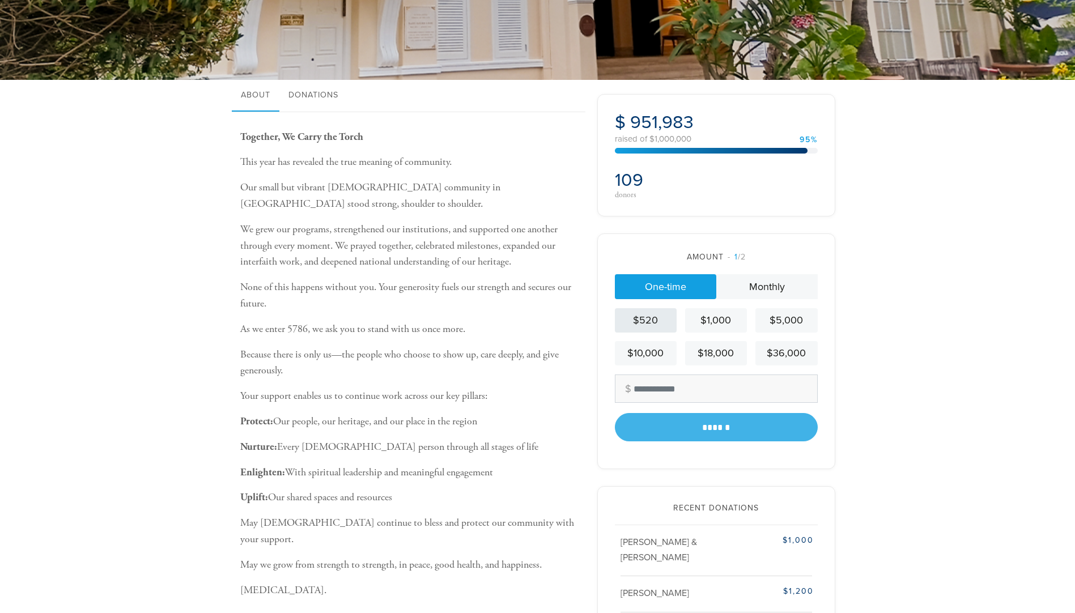 This screenshot has width=1075, height=613. I want to click on b: Protect:, so click(257, 421).